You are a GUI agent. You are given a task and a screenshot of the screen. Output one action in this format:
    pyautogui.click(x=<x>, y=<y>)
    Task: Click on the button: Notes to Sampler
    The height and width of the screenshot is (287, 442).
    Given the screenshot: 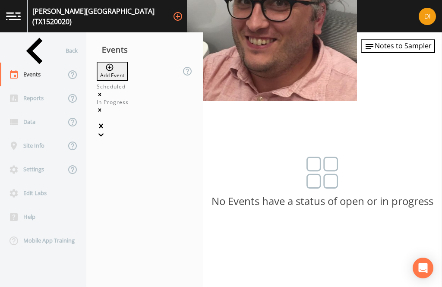 What is the action you would take?
    pyautogui.click(x=398, y=46)
    